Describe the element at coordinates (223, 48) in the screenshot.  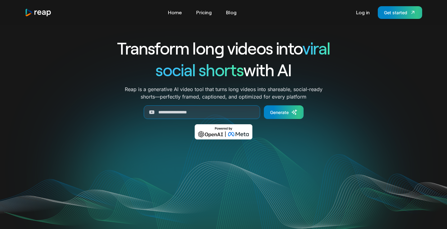
I see `h1: Transform long videos into` at that location.